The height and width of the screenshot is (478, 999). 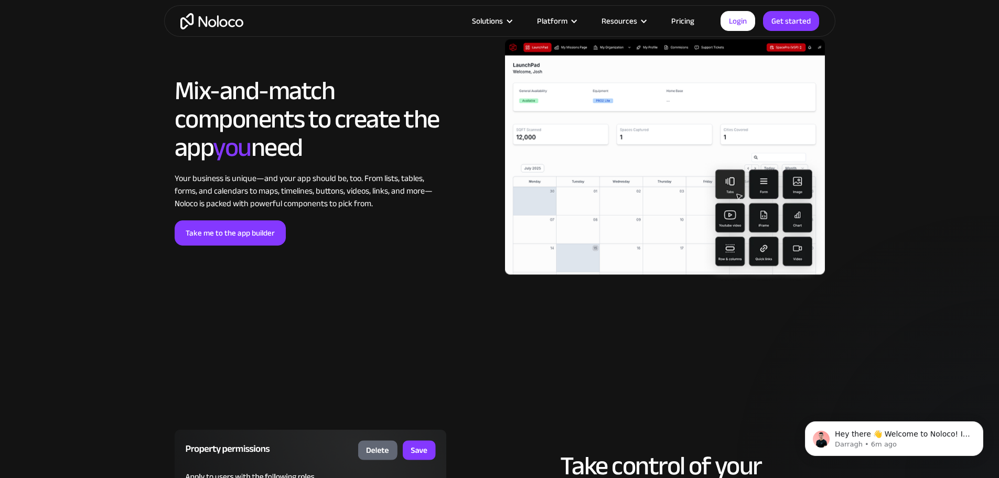 What do you see at coordinates (212, 21) in the screenshot?
I see `a: home` at bounding box center [212, 21].